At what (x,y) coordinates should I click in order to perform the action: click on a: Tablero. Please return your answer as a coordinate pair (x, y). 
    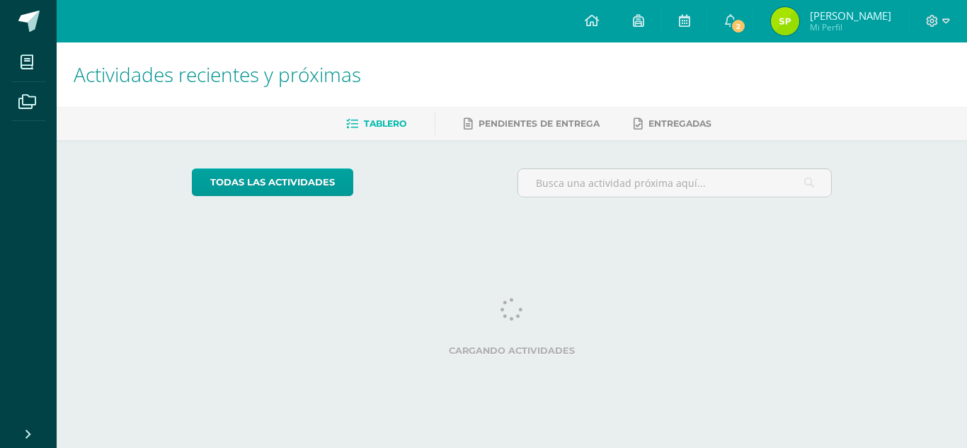
    Looking at the image, I should click on (376, 124).